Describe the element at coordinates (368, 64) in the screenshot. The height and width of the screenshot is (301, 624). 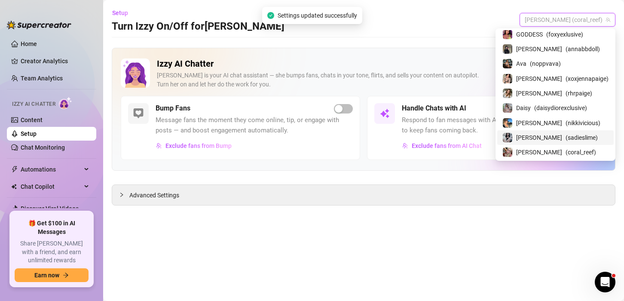
I see `h2: Izzy AI Chatter` at that location.